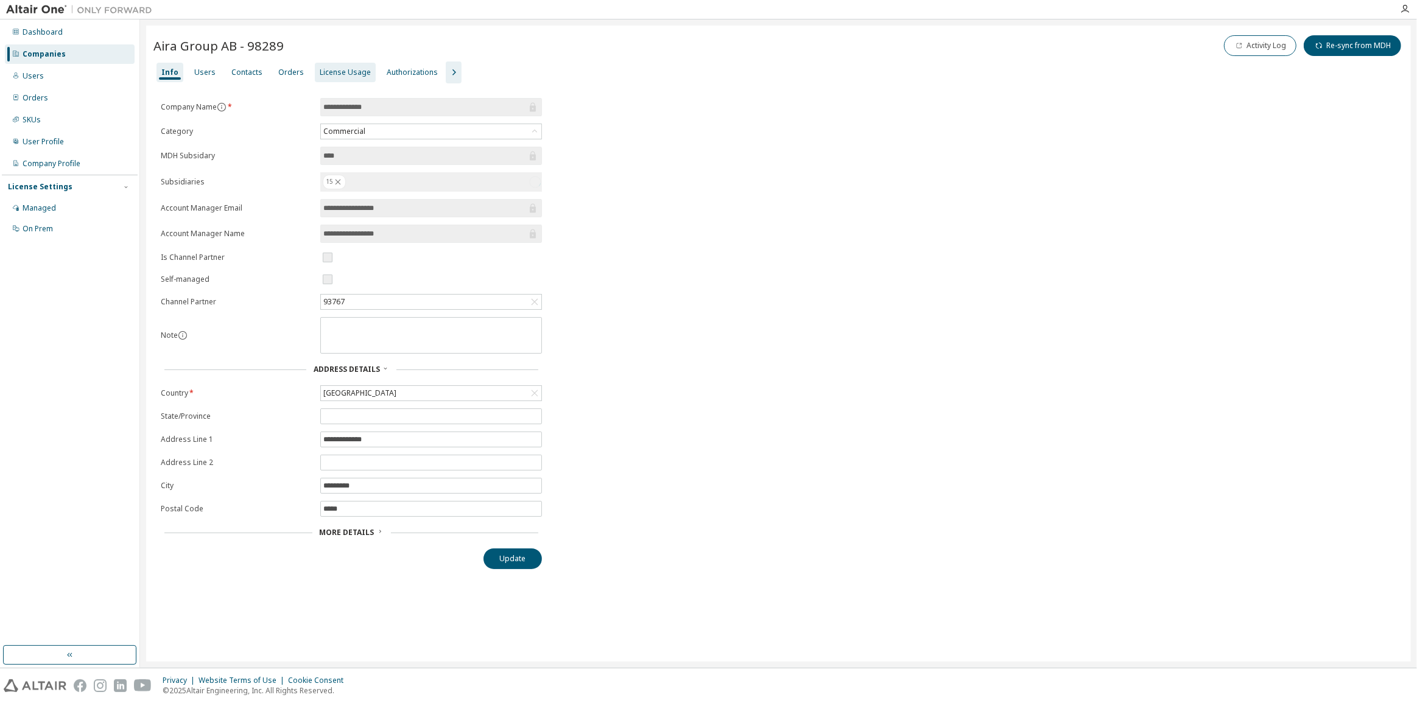 The width and height of the screenshot is (1417, 703). I want to click on div: Contacts, so click(247, 72).